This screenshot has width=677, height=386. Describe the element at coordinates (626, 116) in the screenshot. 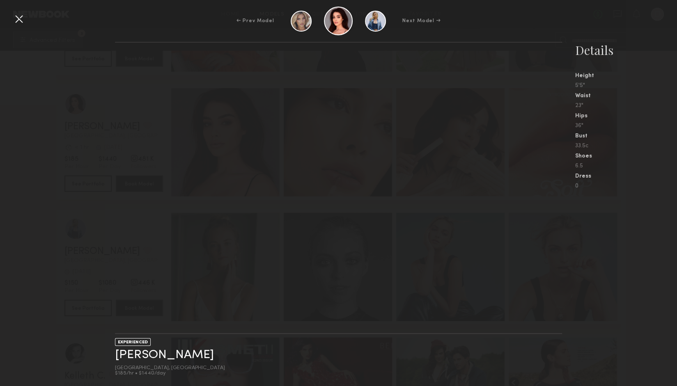

I see `div: Hips` at that location.